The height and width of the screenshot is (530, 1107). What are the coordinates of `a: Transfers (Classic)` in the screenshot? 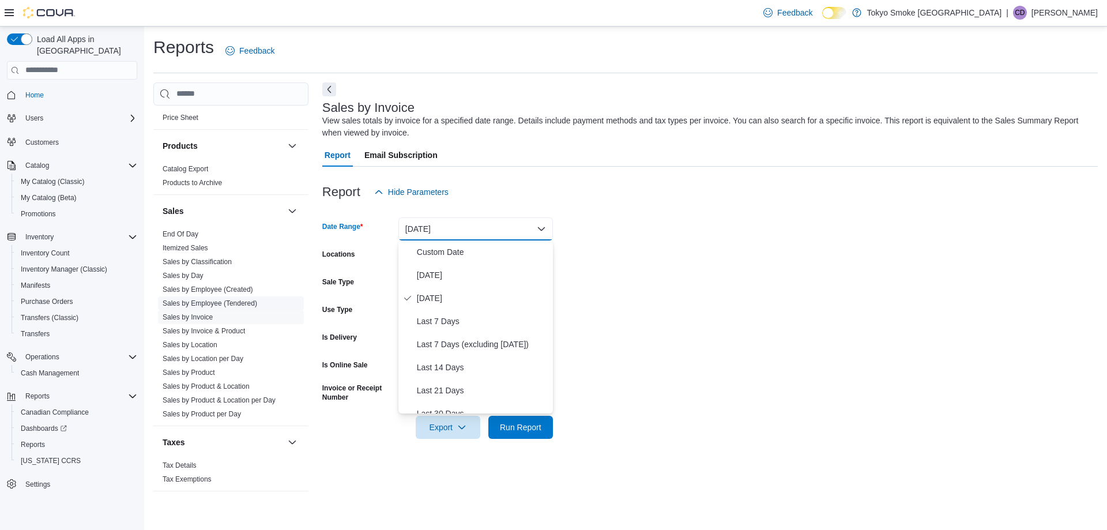 It's located at (50, 318).